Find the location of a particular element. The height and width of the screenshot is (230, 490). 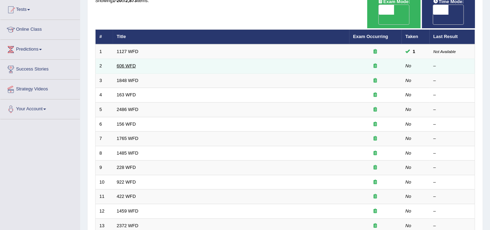

a: 2372 WFD is located at coordinates (128, 225).